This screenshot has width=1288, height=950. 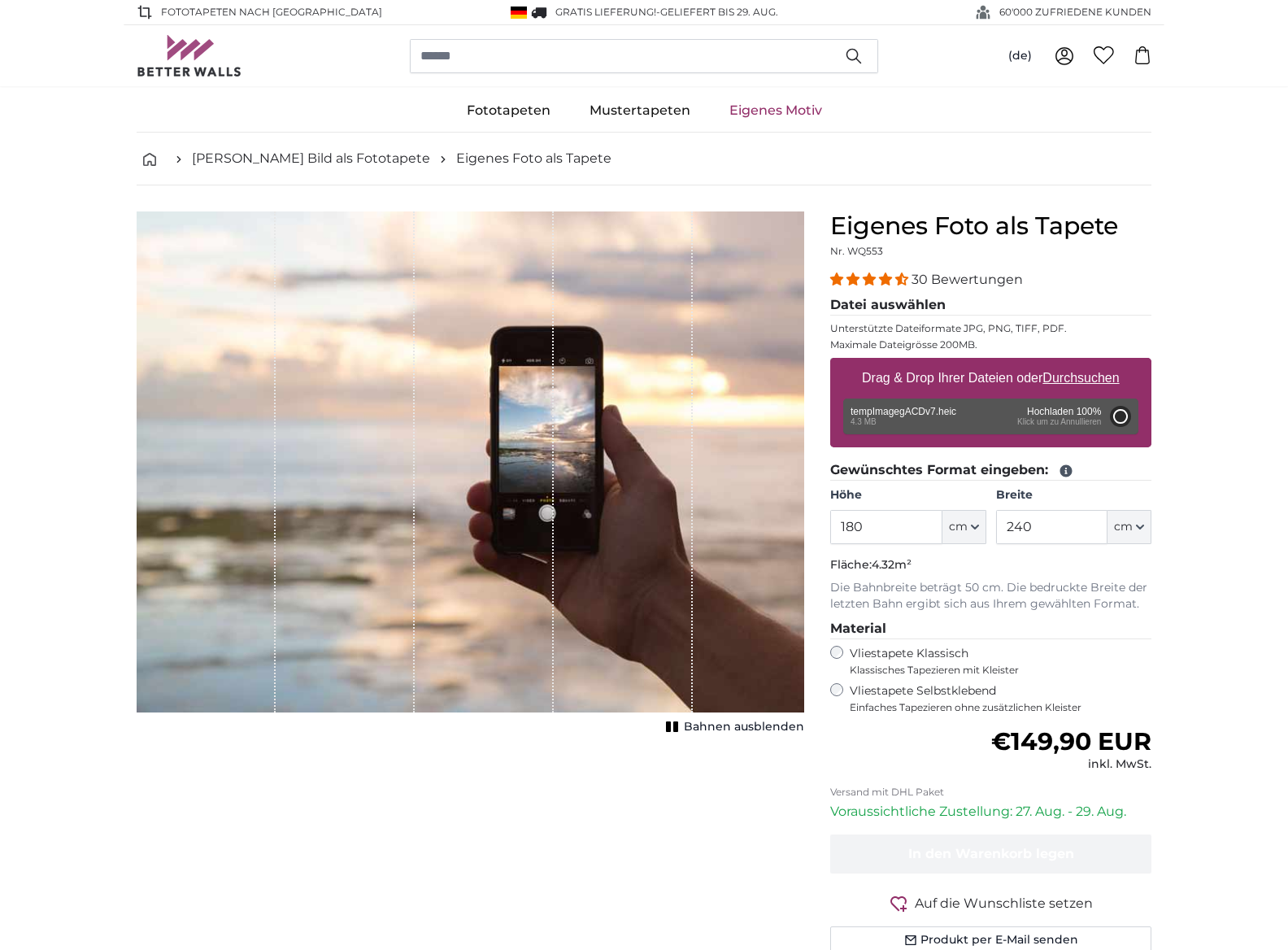 What do you see at coordinates (519, 12) in the screenshot?
I see `a: Deutschland` at bounding box center [519, 12].